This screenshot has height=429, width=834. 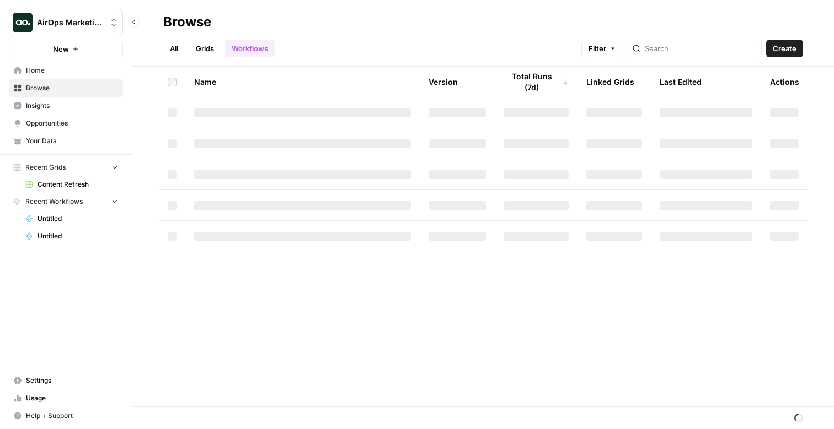 What do you see at coordinates (187, 22) in the screenshot?
I see `div: Browse` at bounding box center [187, 22].